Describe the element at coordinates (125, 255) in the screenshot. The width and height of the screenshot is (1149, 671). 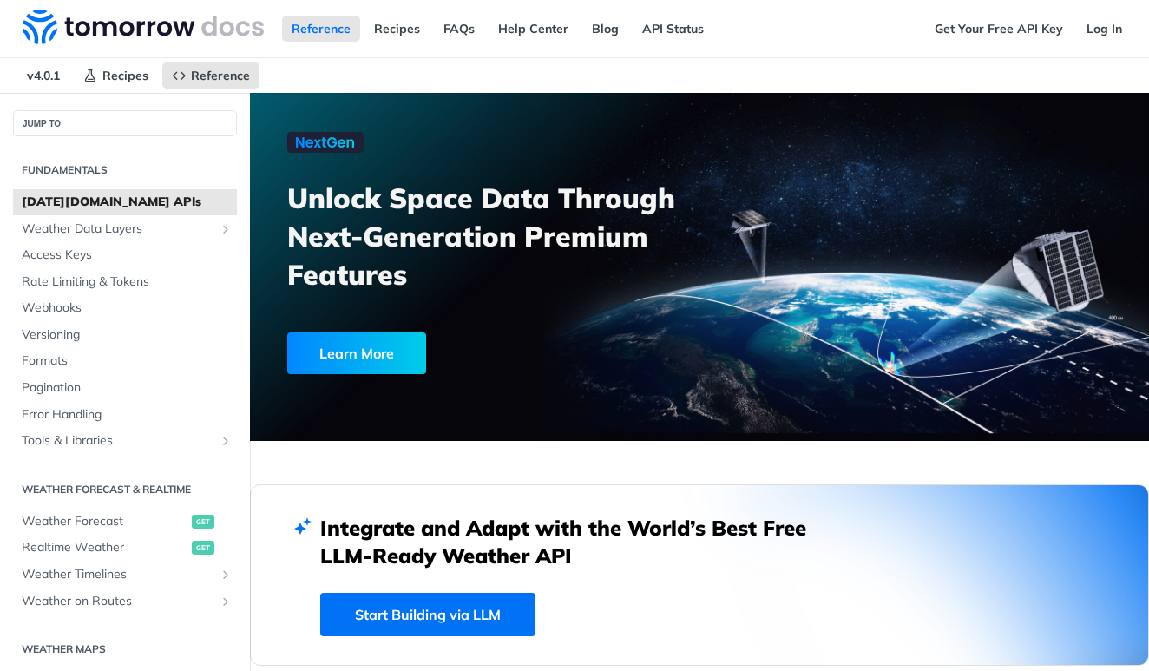
I see `a: Access Keys` at that location.